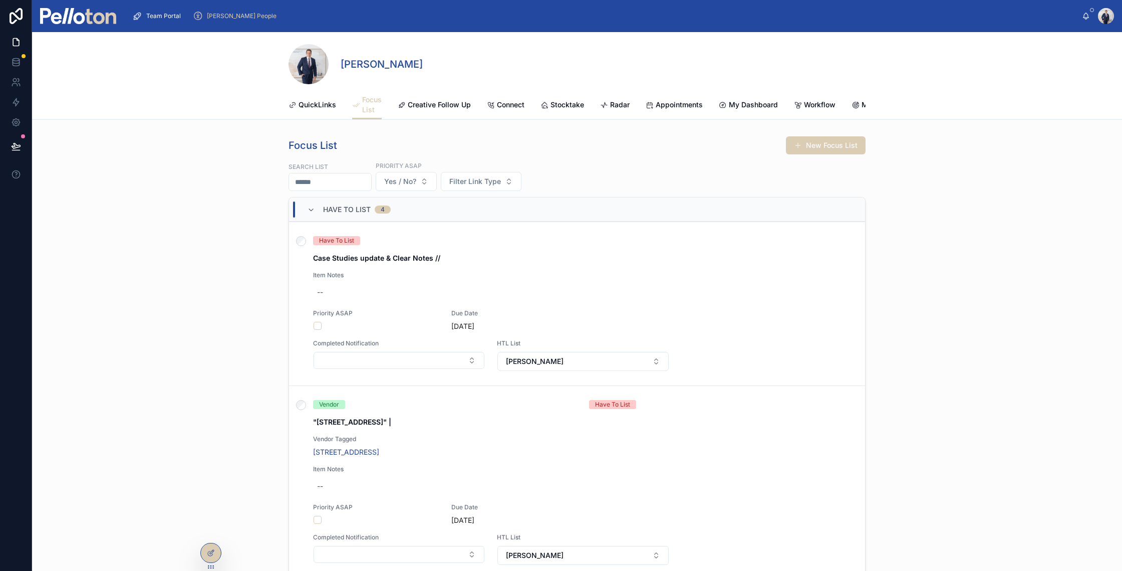  I want to click on a: QuickLinks, so click(312, 106).